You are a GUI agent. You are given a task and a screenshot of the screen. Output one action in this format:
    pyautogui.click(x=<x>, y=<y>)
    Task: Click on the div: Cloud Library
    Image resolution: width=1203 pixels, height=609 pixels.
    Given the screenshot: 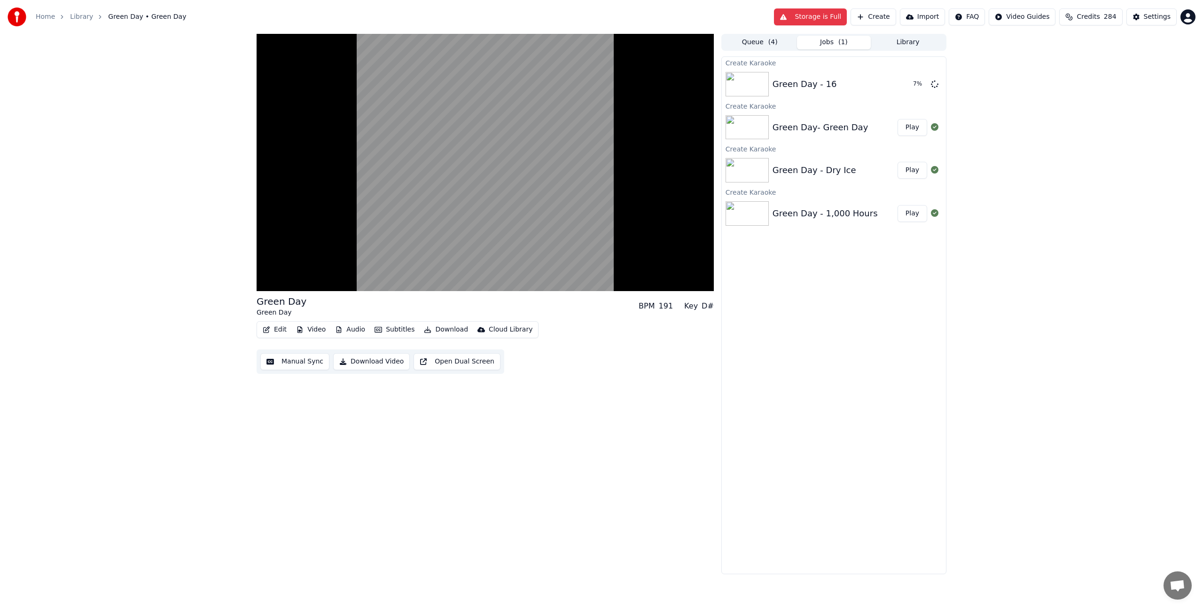 What is the action you would take?
    pyautogui.click(x=510, y=329)
    